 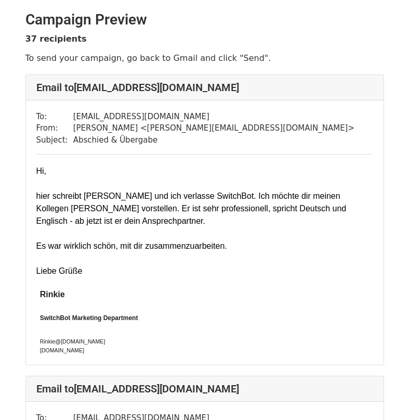 What do you see at coordinates (205, 20) in the screenshot?
I see `h2: Campaign Preview` at bounding box center [205, 20].